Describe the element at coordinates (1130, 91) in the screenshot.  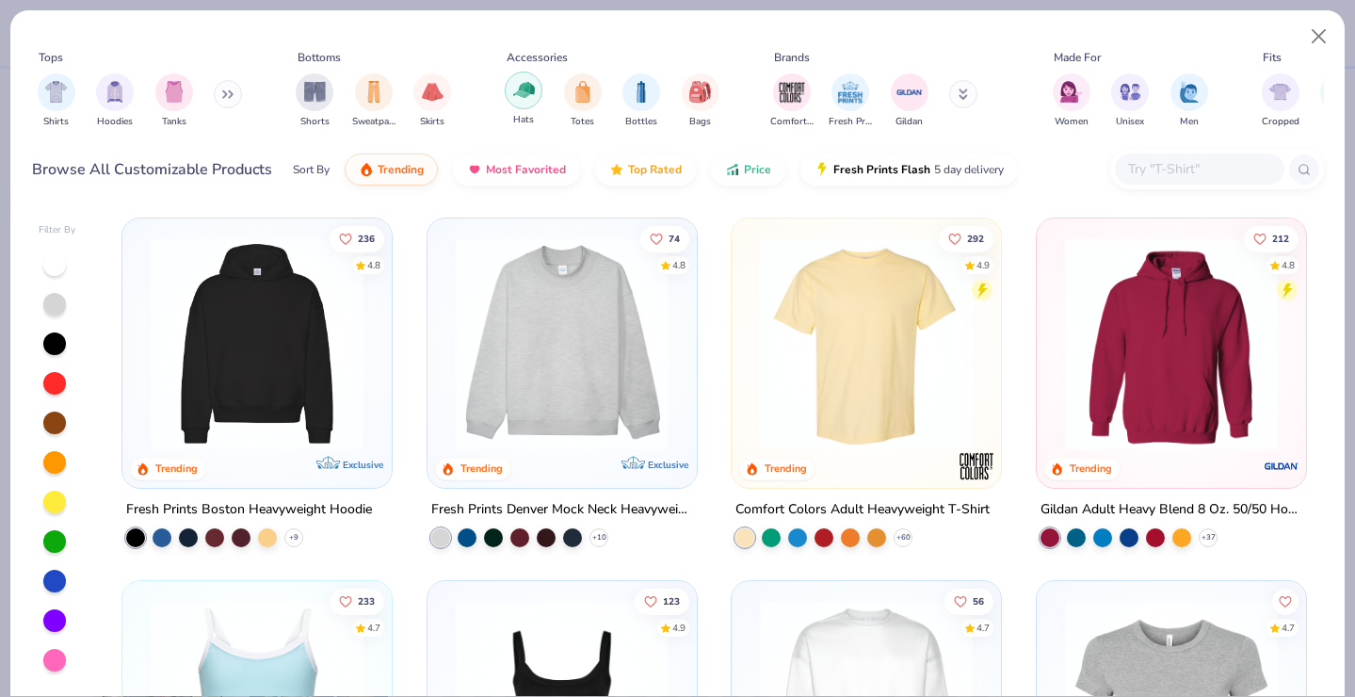
I see `img: Unisex Image` at that location.